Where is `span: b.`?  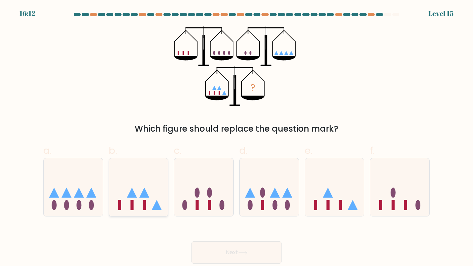 span: b. is located at coordinates (113, 150).